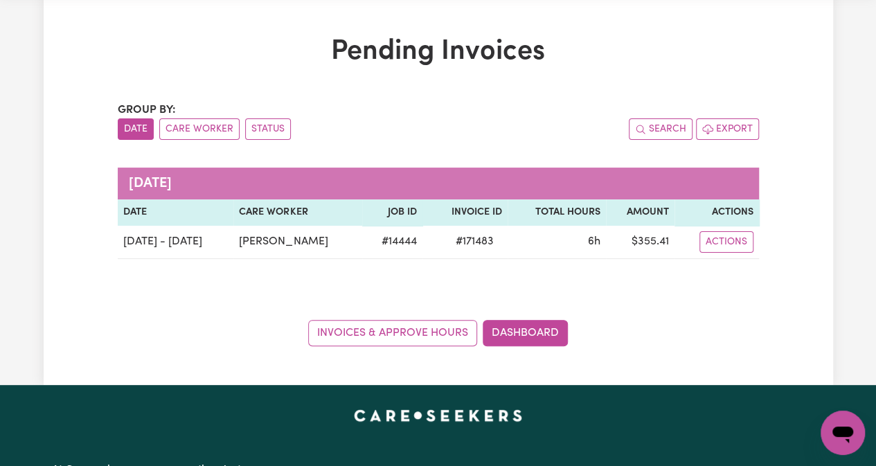  Describe the element at coordinates (474, 242) in the screenshot. I see `span: # 171483` at that location.